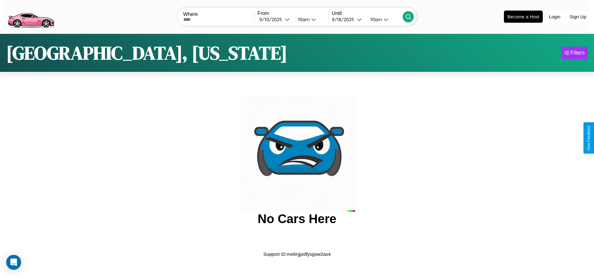 This screenshot has width=594, height=276. I want to click on div: Filters, so click(578, 53).